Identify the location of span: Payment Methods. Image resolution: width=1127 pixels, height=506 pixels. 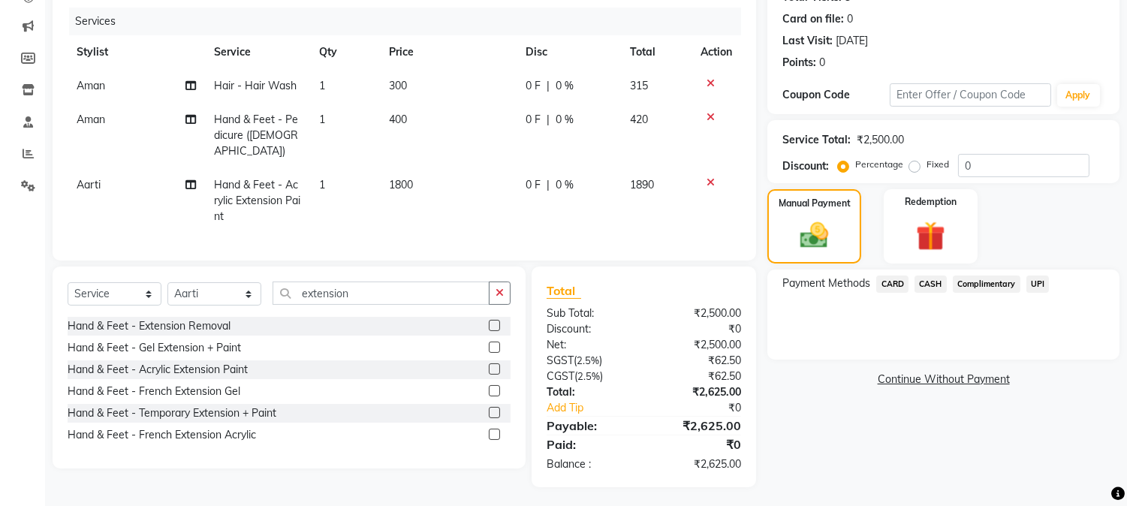
(826, 283).